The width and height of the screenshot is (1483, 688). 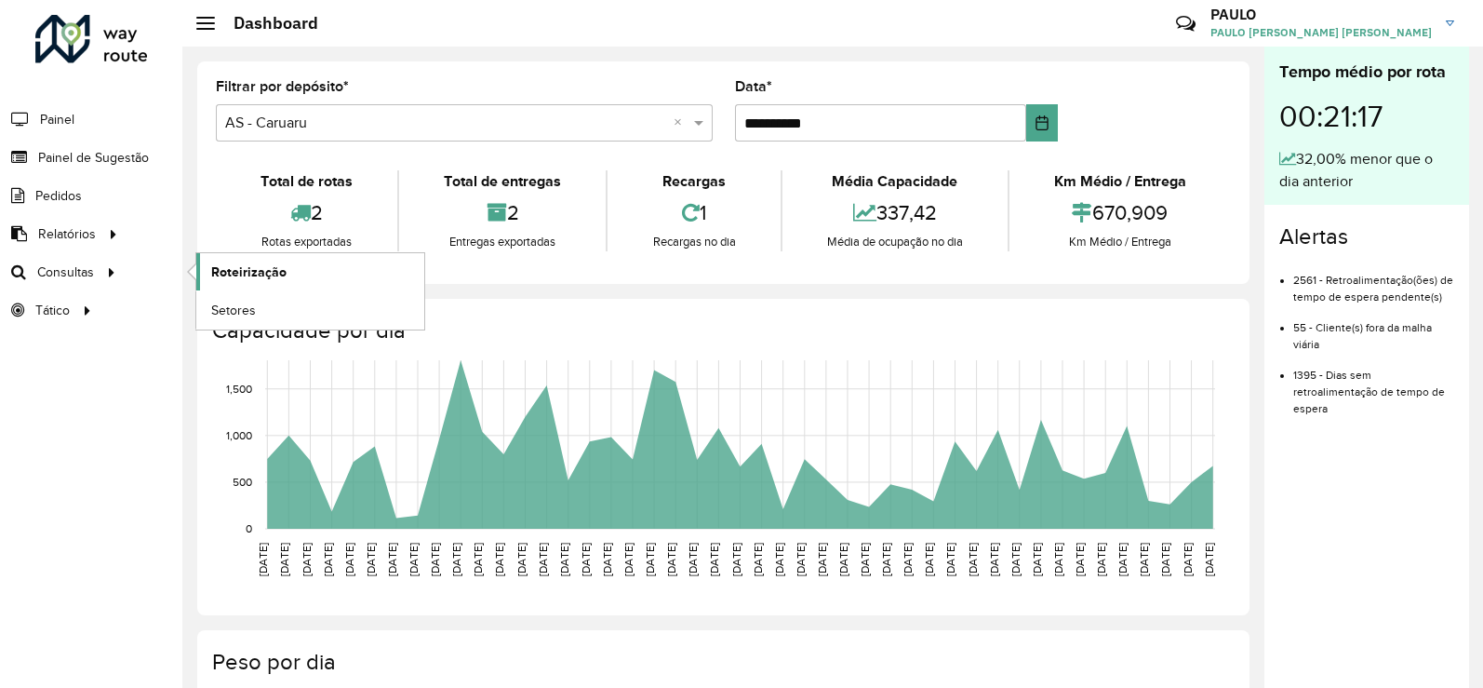 What do you see at coordinates (67, 234) in the screenshot?
I see `span: Relatórios` at bounding box center [67, 234].